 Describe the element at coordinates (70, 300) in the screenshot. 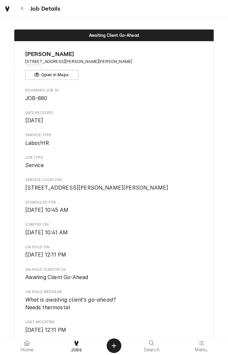

I see `i: What is awaiting client’s go-ahead?` at that location.